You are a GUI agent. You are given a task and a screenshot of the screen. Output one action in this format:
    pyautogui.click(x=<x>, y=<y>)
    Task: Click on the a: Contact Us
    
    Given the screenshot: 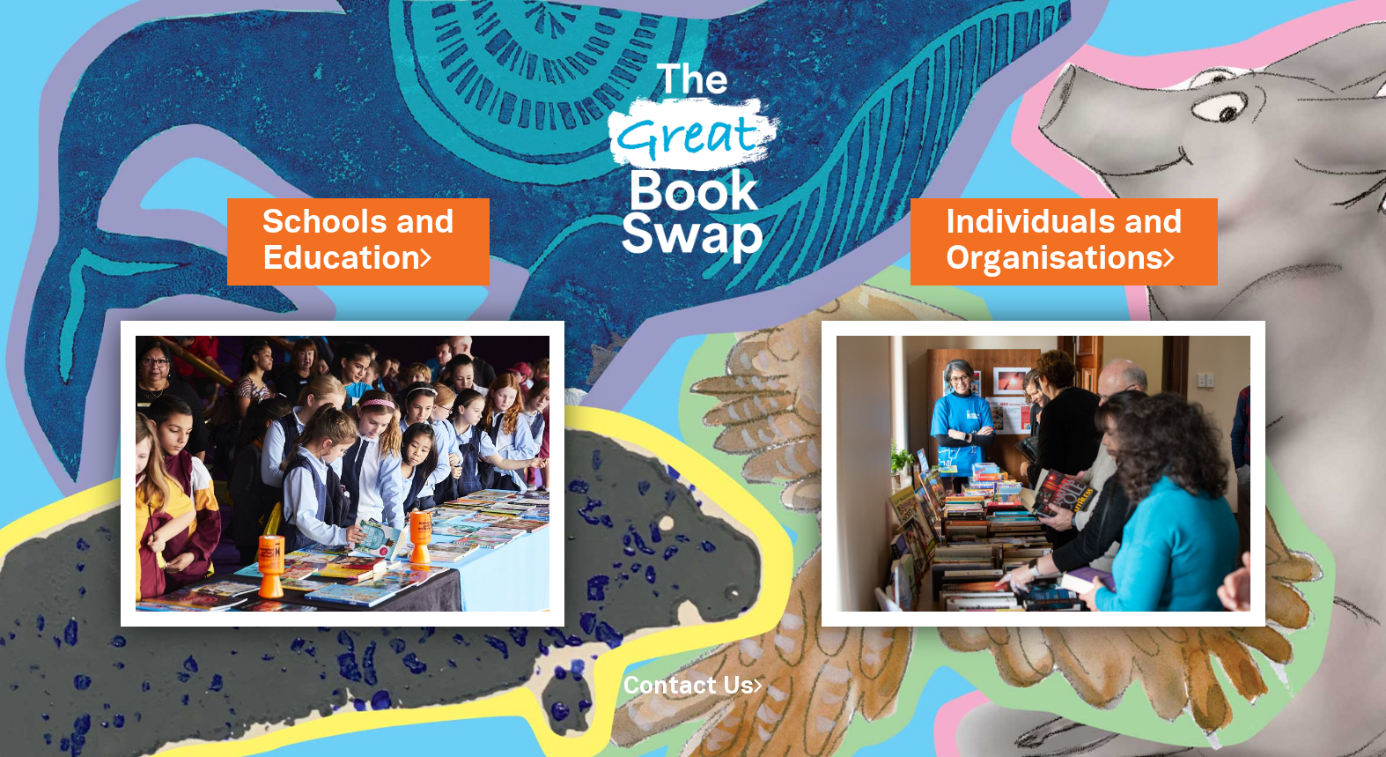 What is the action you would take?
    pyautogui.click(x=693, y=686)
    